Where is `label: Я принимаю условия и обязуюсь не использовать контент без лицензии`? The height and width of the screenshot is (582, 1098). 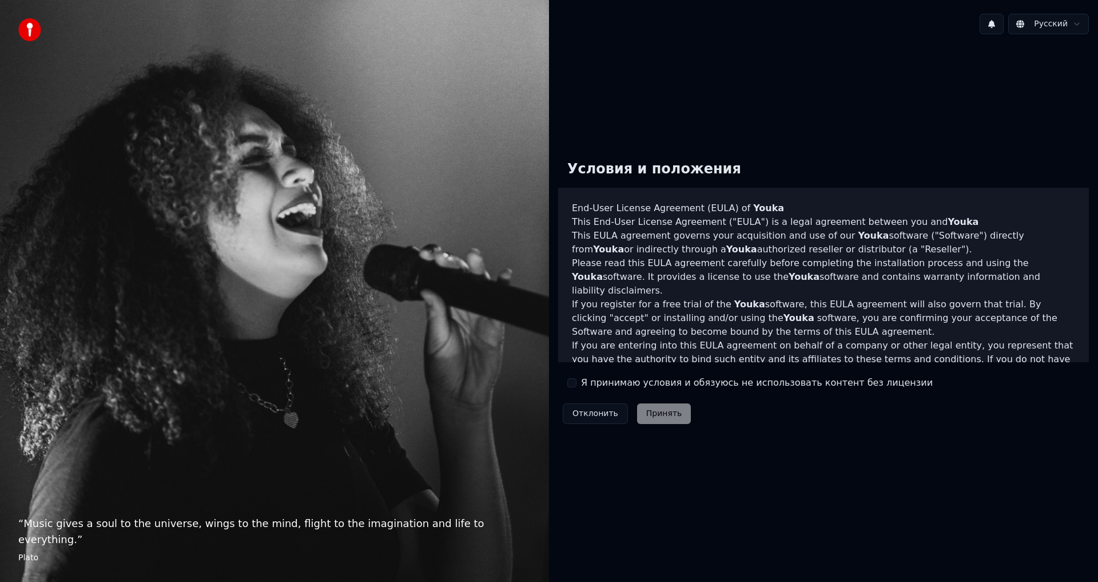
label: Я принимаю условия и обязуюсь не использовать контент без лицензии is located at coordinates (757, 383).